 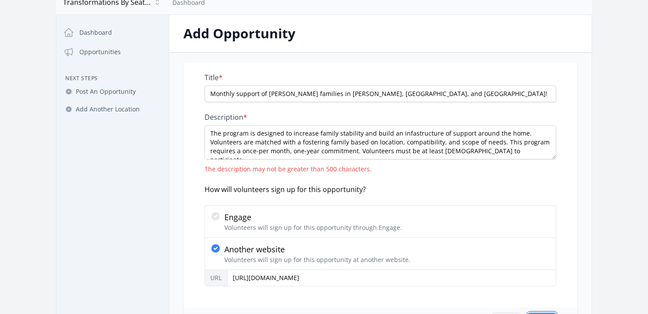 What do you see at coordinates (381, 34) in the screenshot?
I see `h2: Add Opportunity` at bounding box center [381, 34].